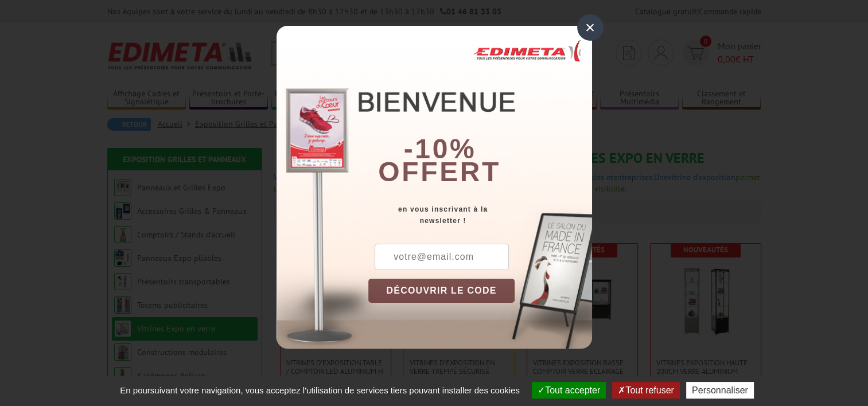  What do you see at coordinates (720, 390) in the screenshot?
I see `button: Personnaliser (fenêtre modale)` at bounding box center [720, 390].